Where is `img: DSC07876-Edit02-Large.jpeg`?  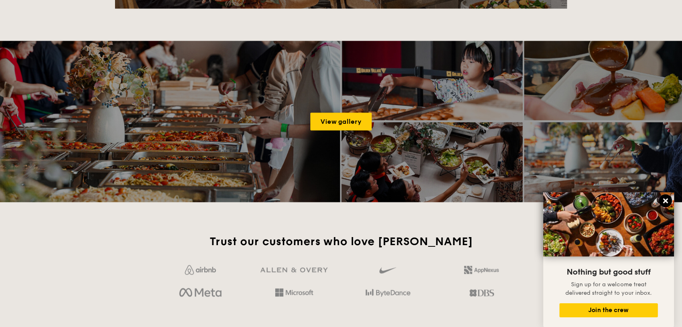 img: DSC07876-Edit02-Large.jpeg is located at coordinates (609, 224).